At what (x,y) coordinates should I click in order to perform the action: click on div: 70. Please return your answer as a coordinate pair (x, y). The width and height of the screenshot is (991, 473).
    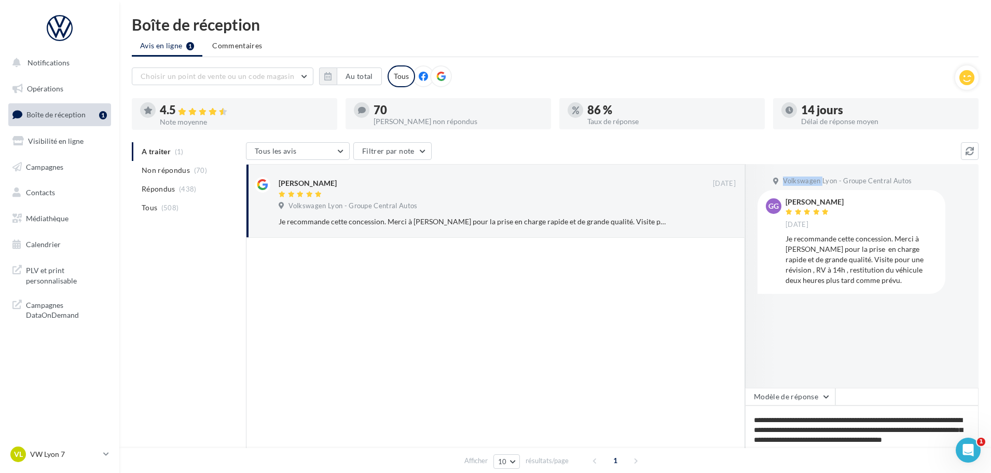
    Looking at the image, I should click on (458, 110).